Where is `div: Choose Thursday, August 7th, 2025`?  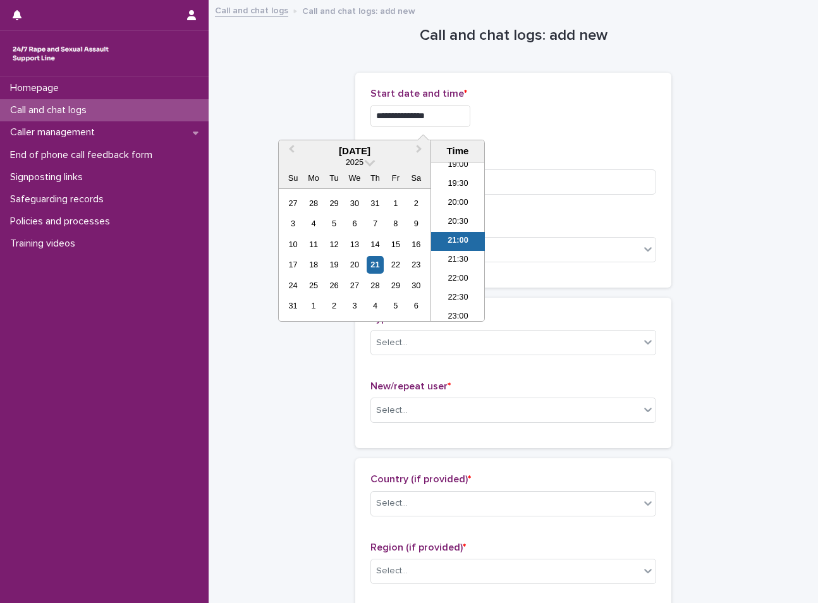 div: Choose Thursday, August 7th, 2025 is located at coordinates (375, 223).